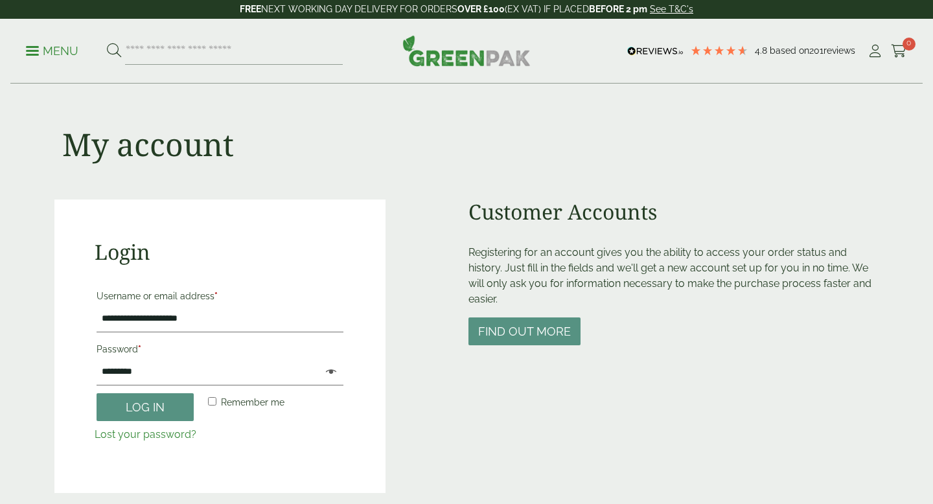 This screenshot has width=933, height=504. Describe the element at coordinates (212, 401) in the screenshot. I see `input: Remember me` at that location.